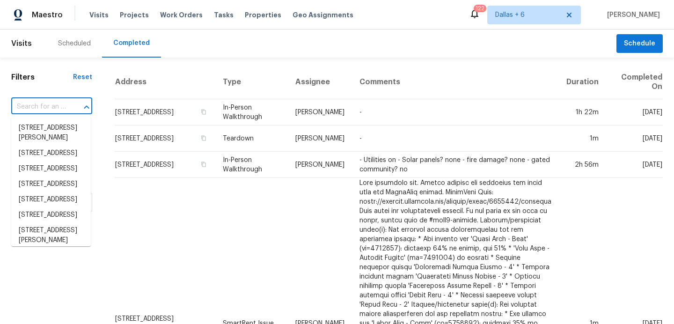  I want to click on th: Assignee, so click(320, 82).